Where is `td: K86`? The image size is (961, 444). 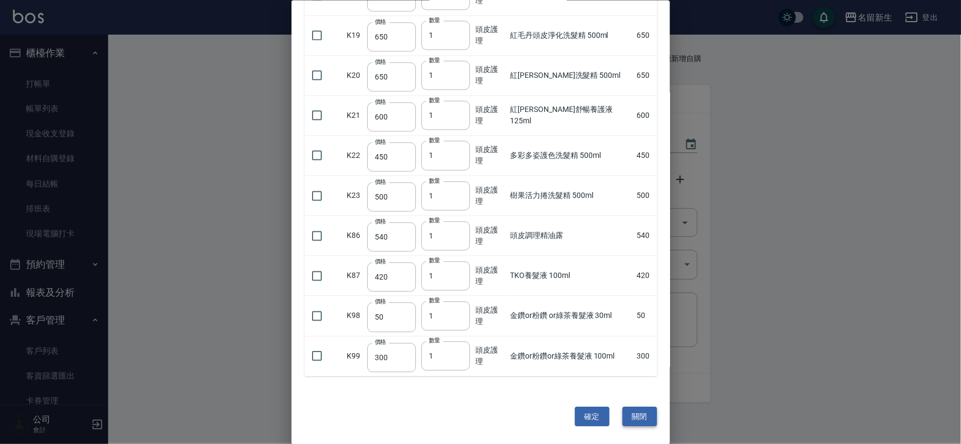 td: K86 is located at coordinates (355, 236).